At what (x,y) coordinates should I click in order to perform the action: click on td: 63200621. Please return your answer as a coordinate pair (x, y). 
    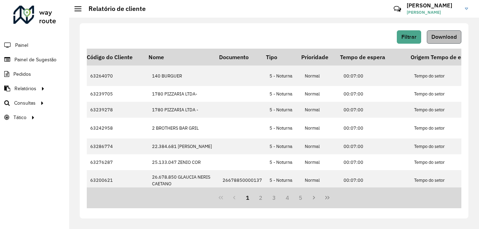
    Looking at the image, I should click on (117, 180).